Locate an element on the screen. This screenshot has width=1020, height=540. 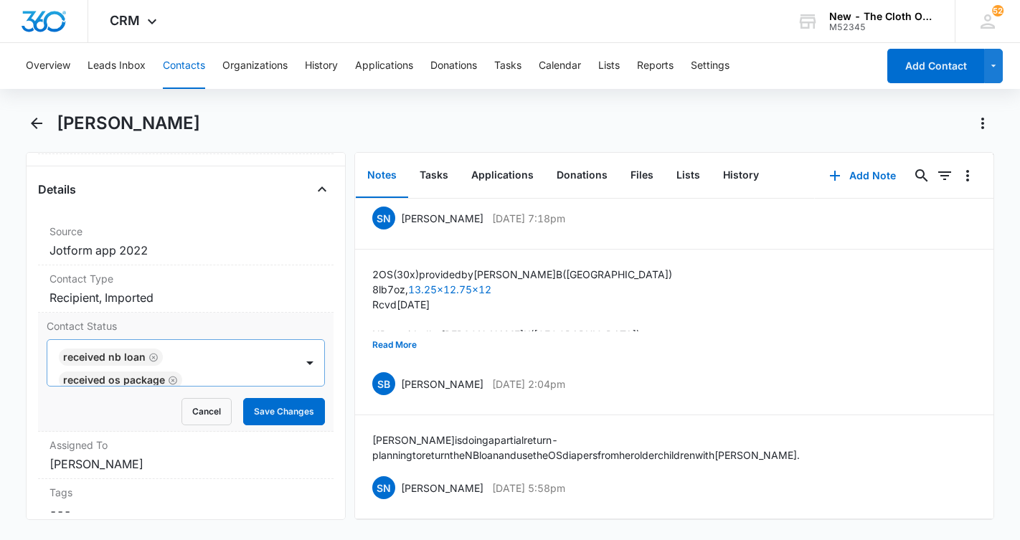
button: Read More is located at coordinates (395, 345).